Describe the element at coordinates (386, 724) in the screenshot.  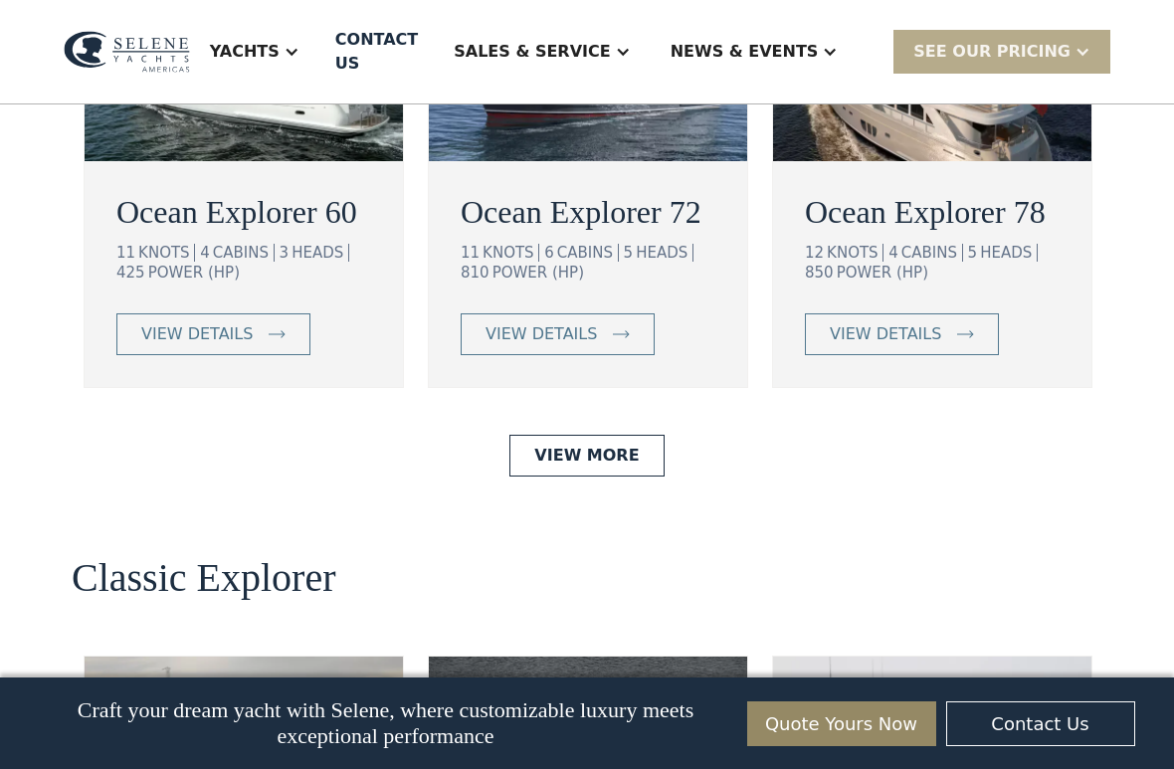
I see `p: Craft your dream yacht with Selene, where customizable luxury meets exceptional performance` at that location.